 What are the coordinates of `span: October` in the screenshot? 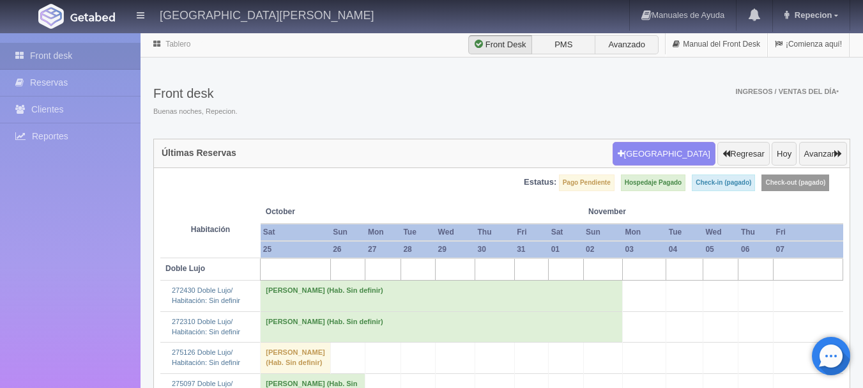 It's located at (313, 211).